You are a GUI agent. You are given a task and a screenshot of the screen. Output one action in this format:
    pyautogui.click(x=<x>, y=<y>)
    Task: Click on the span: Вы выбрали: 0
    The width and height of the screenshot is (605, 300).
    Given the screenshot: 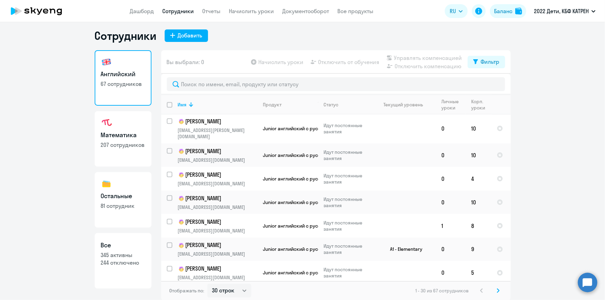 What is the action you would take?
    pyautogui.click(x=185, y=62)
    